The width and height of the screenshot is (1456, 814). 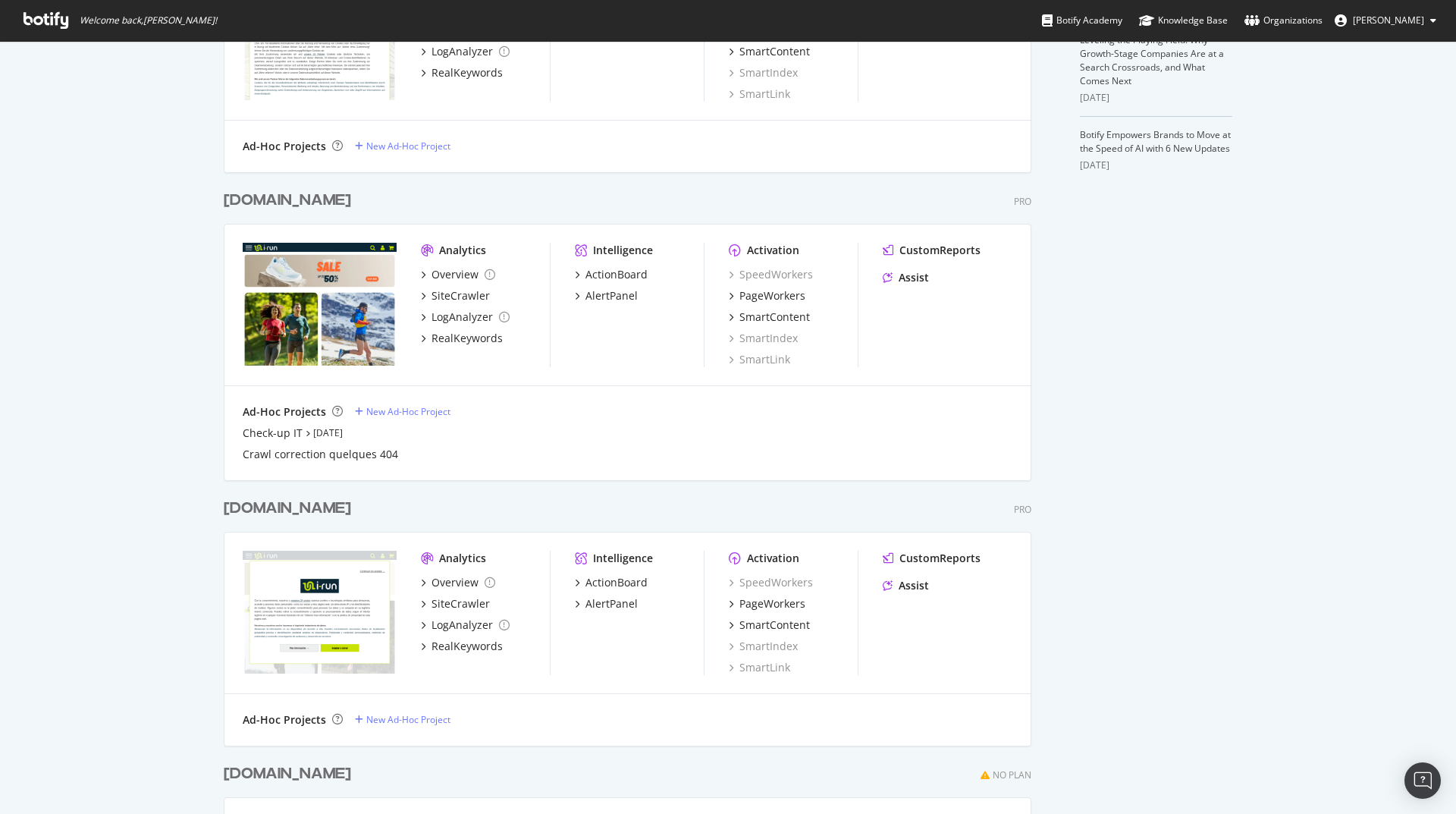 I want to click on a: Botify Empowers Brands to Move at the Speed of AI with 6 New Updates, so click(x=1155, y=141).